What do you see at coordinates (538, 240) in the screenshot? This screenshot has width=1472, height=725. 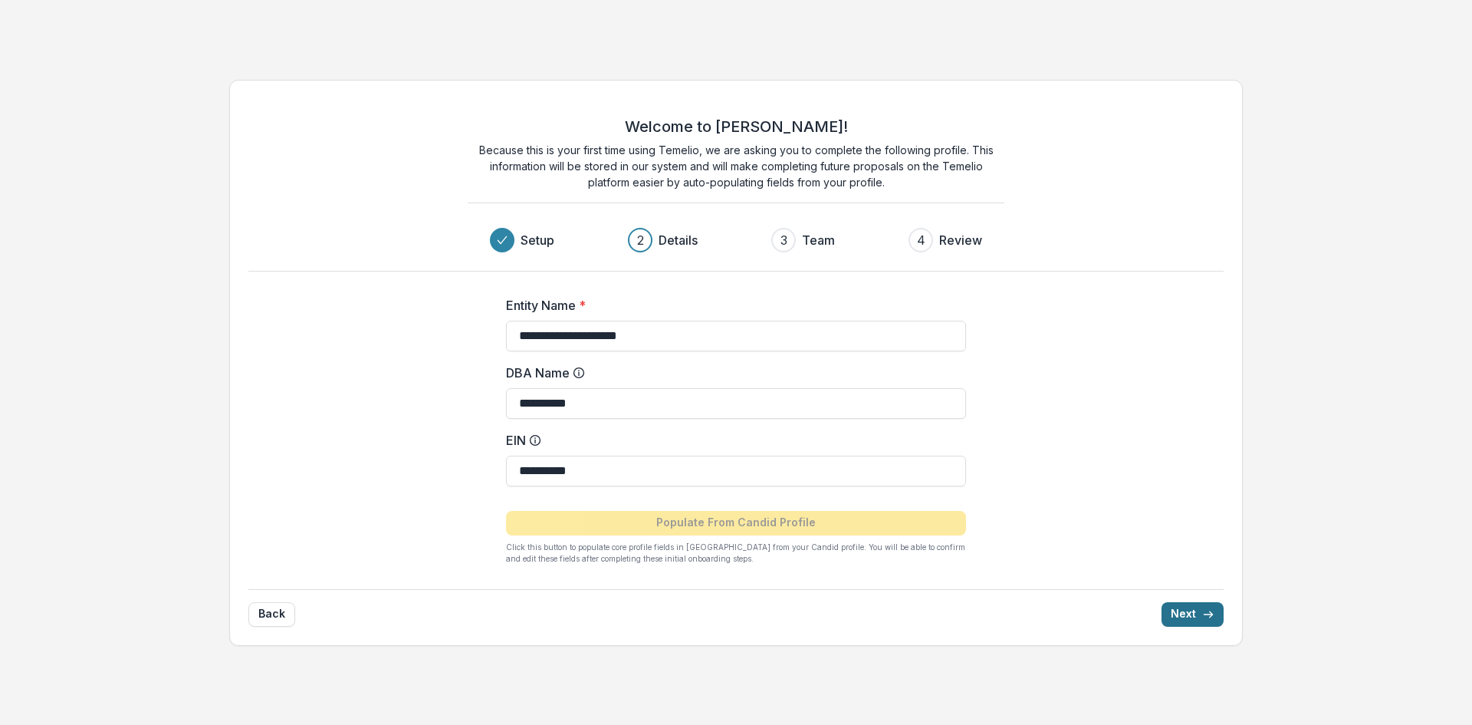 I see `h3: Setup` at bounding box center [538, 240].